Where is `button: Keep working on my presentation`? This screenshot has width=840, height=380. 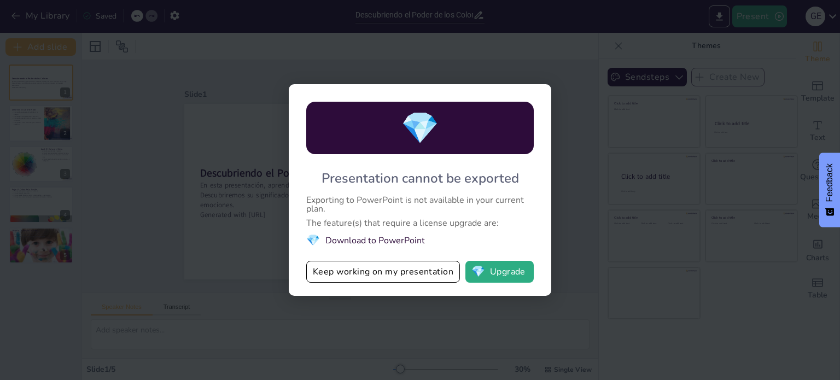
button: Keep working on my presentation is located at coordinates (383, 272).